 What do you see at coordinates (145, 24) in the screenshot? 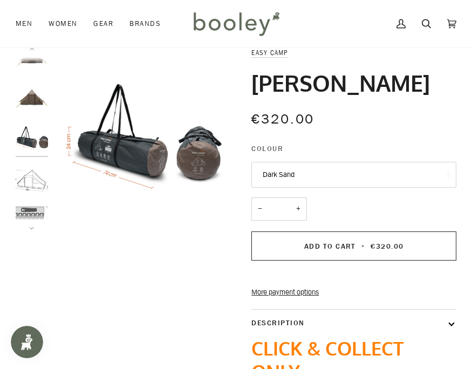
I see `span: Brands` at bounding box center [145, 24].